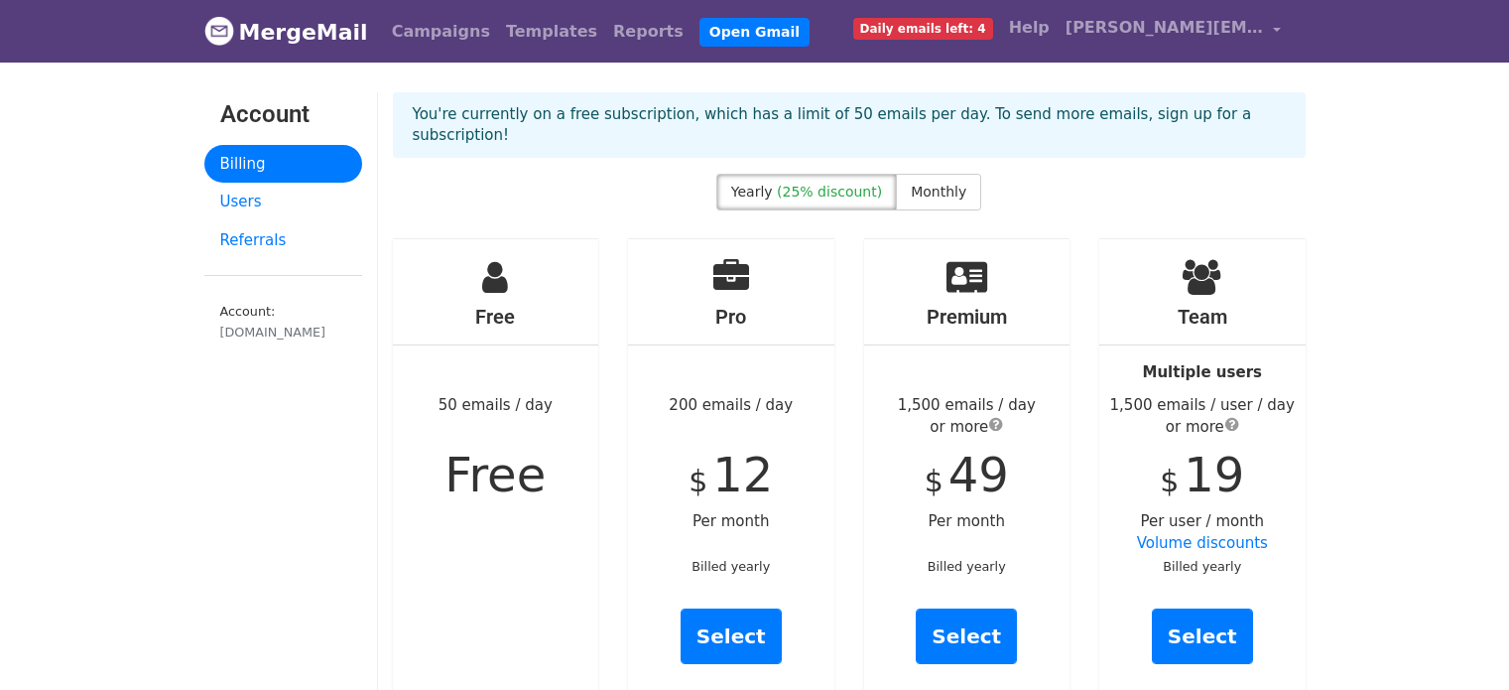  Describe the element at coordinates (939, 191) in the screenshot. I see `span: Monthly` at that location.